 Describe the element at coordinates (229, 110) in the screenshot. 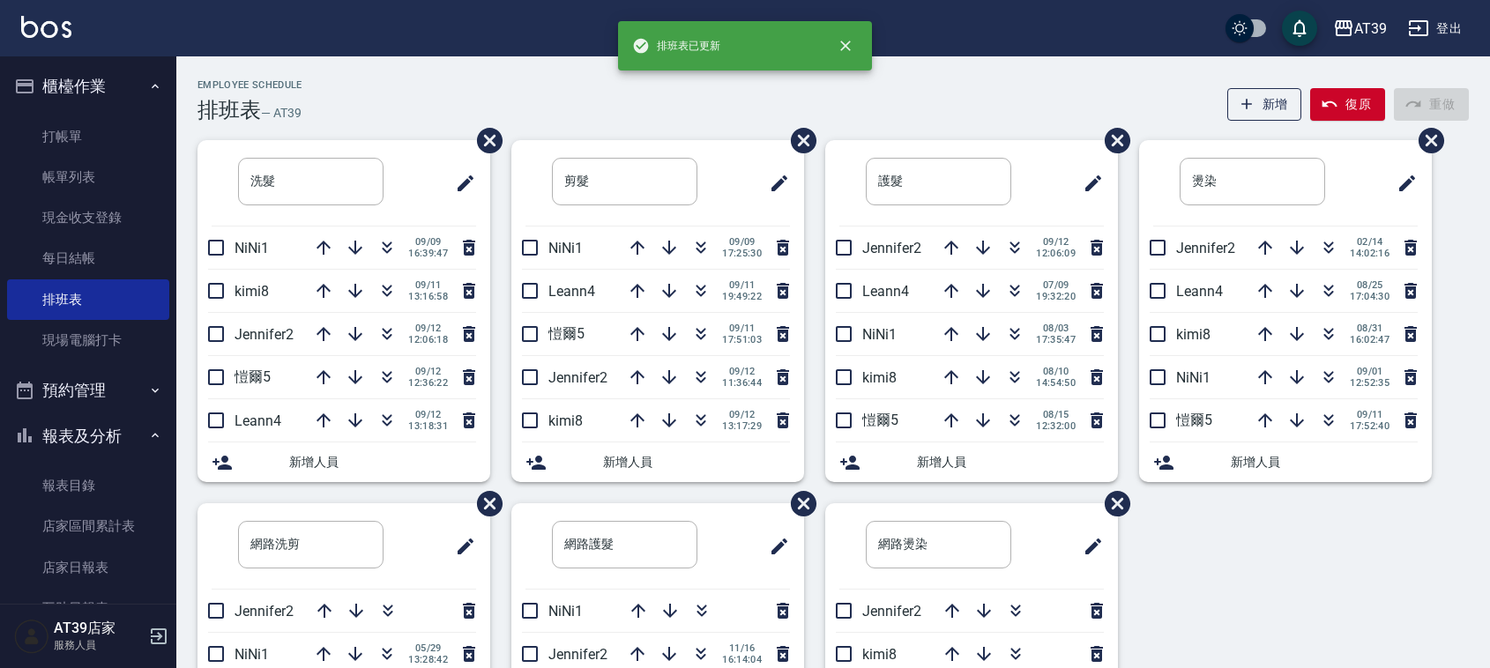

I see `h3: 排班表` at that location.